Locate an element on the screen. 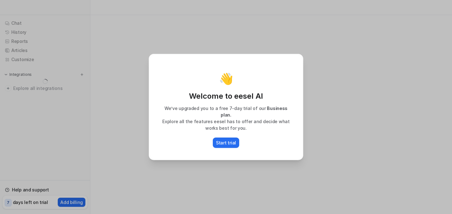 This screenshot has height=214, width=452. p: Start trial is located at coordinates (226, 143).